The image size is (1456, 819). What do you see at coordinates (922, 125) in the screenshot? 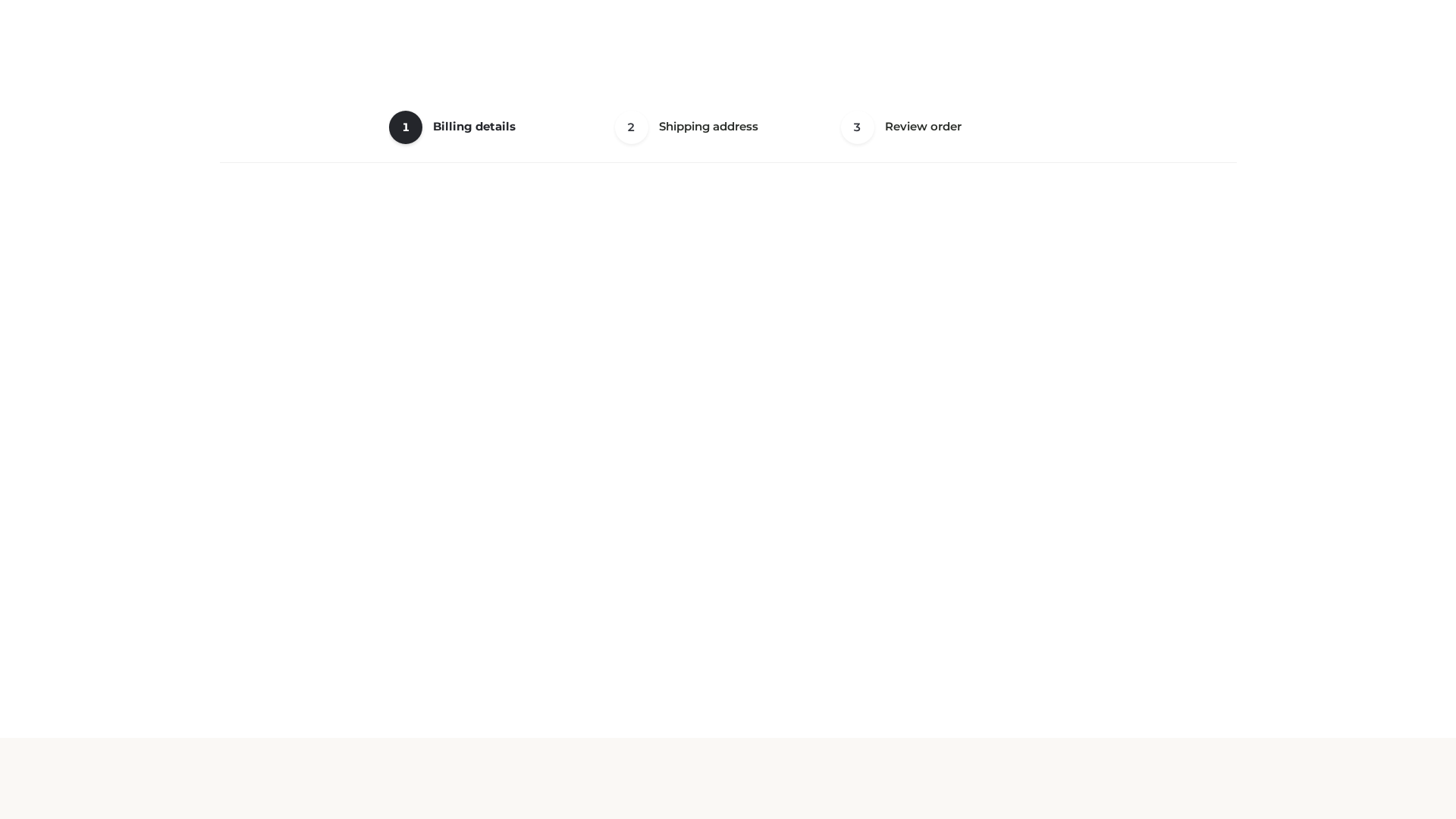
I see `span: Review order` at bounding box center [922, 125].